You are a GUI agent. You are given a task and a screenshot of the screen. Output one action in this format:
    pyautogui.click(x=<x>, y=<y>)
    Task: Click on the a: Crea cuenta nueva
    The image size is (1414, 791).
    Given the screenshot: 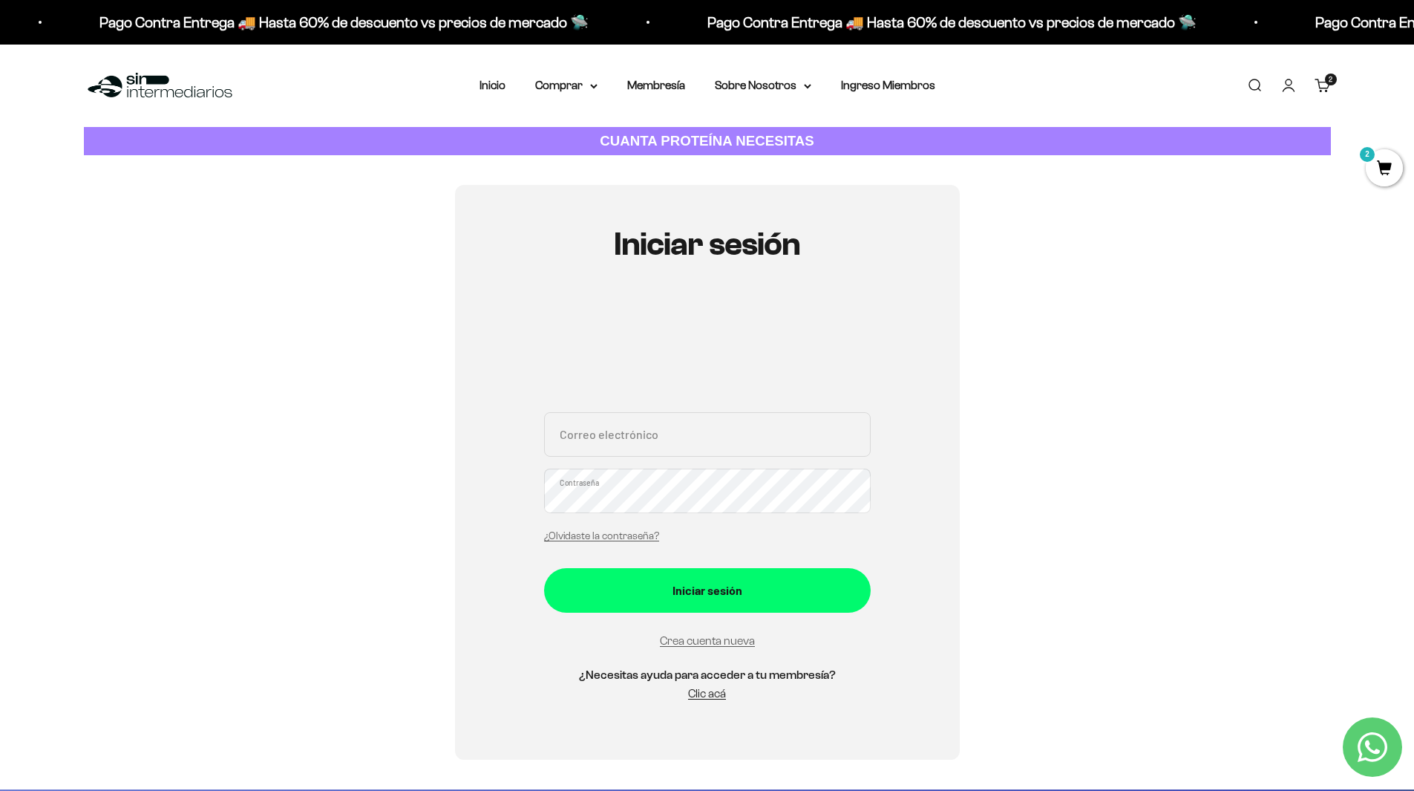 What is the action you would take?
    pyautogui.click(x=708, y=640)
    